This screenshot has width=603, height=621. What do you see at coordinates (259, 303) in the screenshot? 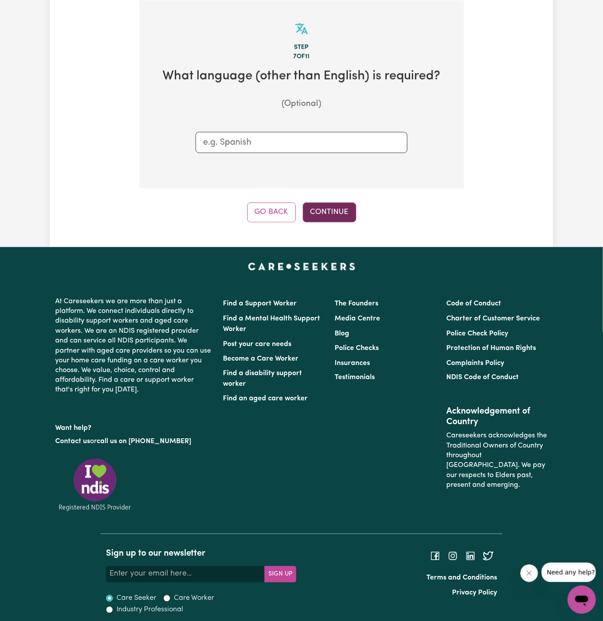
I see `a: Find a Support Worker` at bounding box center [259, 303].